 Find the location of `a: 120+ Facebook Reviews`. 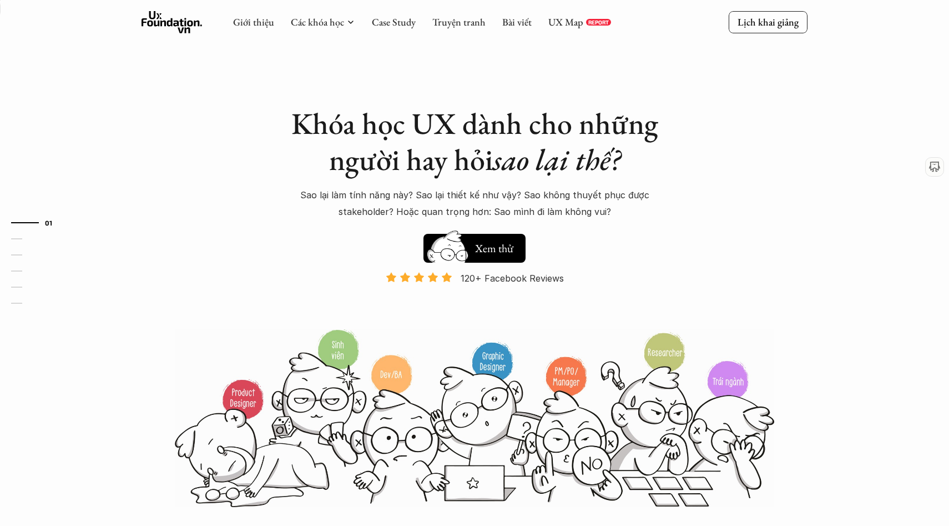

a: 120+ Facebook Reviews is located at coordinates (475, 299).